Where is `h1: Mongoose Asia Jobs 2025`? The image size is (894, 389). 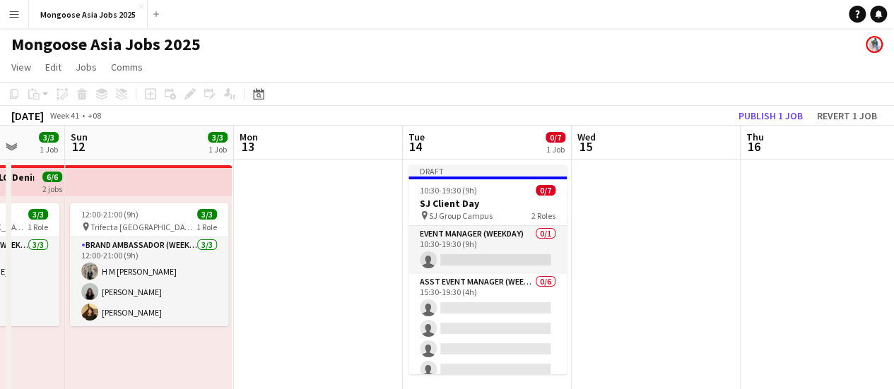
h1: Mongoose Asia Jobs 2025 is located at coordinates (106, 44).